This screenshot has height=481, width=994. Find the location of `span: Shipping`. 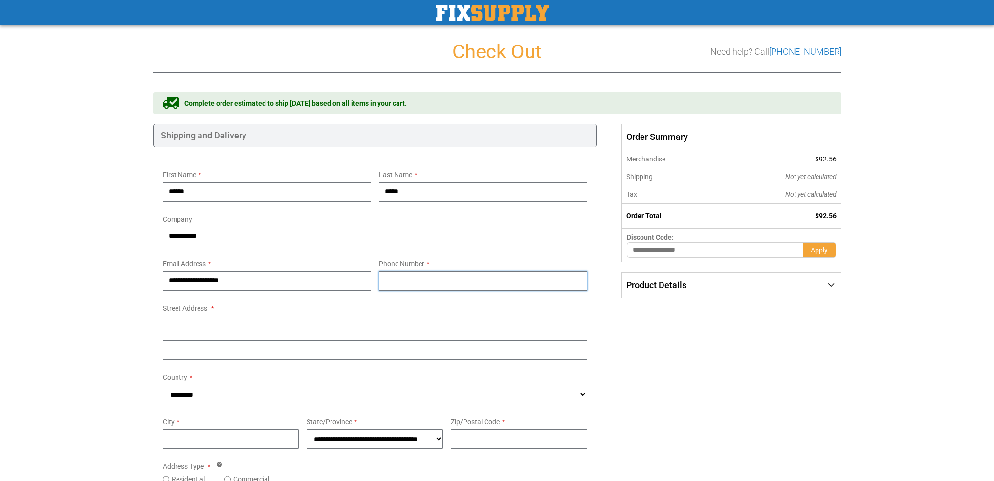

span: Shipping is located at coordinates (639, 176).